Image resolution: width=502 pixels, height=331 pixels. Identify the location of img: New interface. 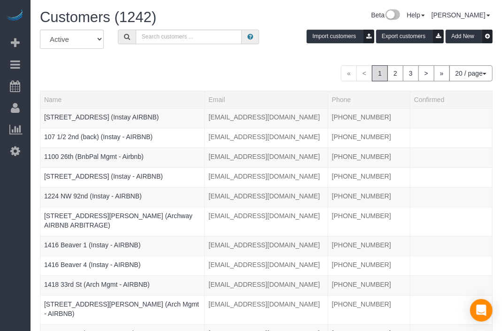
(392, 16).